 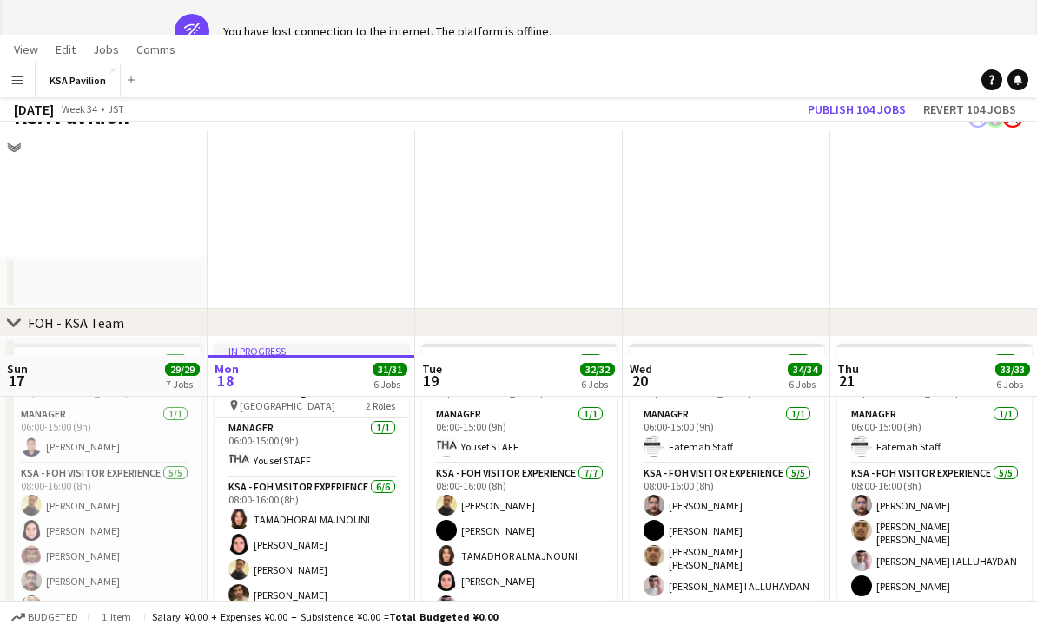 I want to click on div: FOH - KSA Team, so click(x=76, y=323).